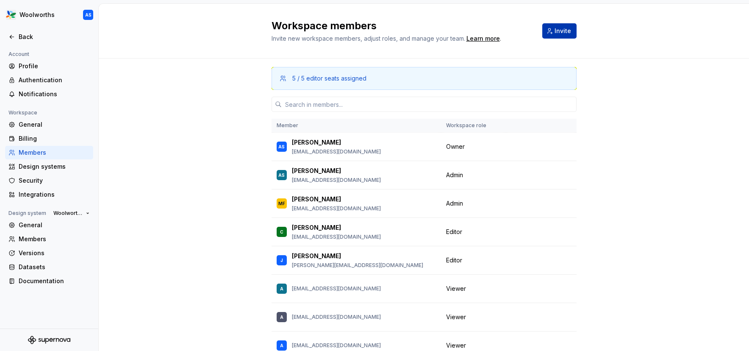 Image resolution: width=749 pixels, height=351 pixels. What do you see at coordinates (483, 39) in the screenshot?
I see `div: Learn more` at bounding box center [483, 39].